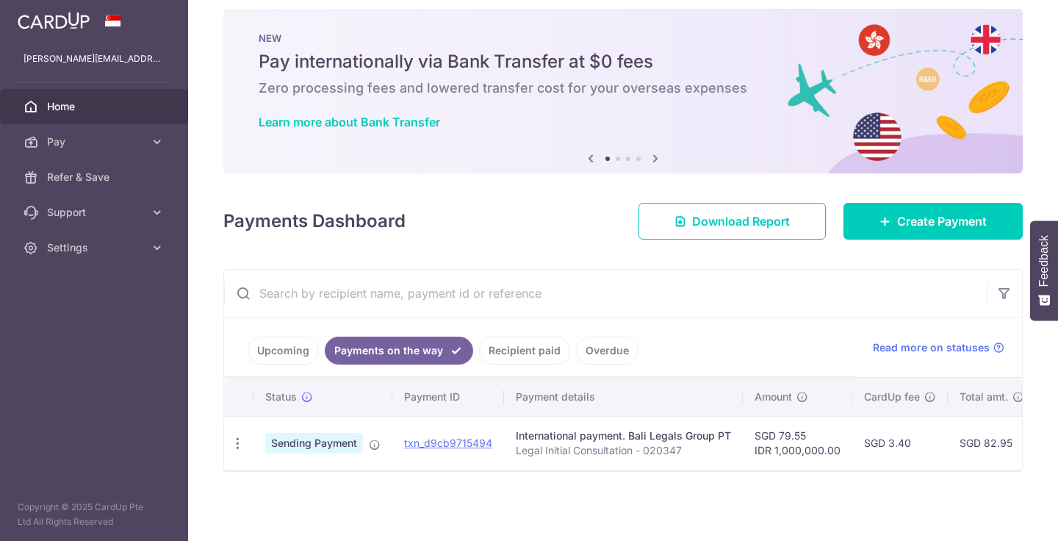 The image size is (1058, 541). I want to click on span: Status, so click(281, 397).